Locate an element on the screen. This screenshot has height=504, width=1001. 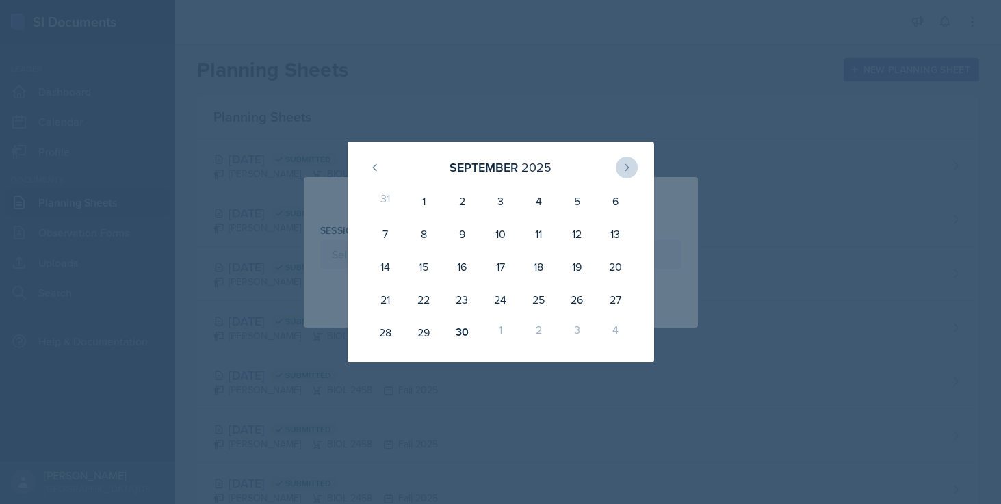
div: 27 is located at coordinates (615, 300).